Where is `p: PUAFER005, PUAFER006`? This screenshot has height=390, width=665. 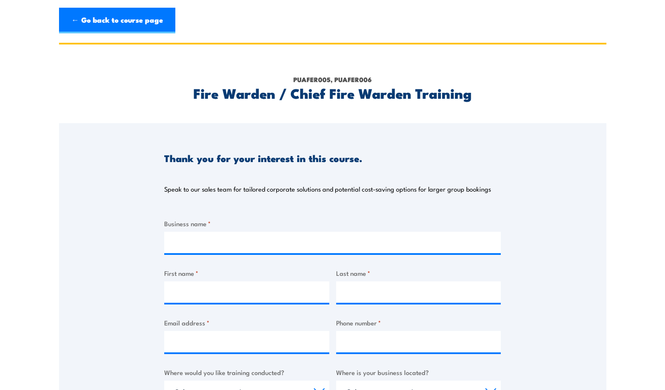
p: PUAFER005, PUAFER006 is located at coordinates (332, 80).